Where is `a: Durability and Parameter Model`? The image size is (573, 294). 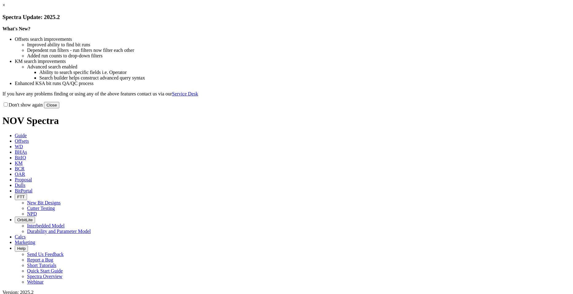
a: Durability and Parameter Model is located at coordinates (59, 231).